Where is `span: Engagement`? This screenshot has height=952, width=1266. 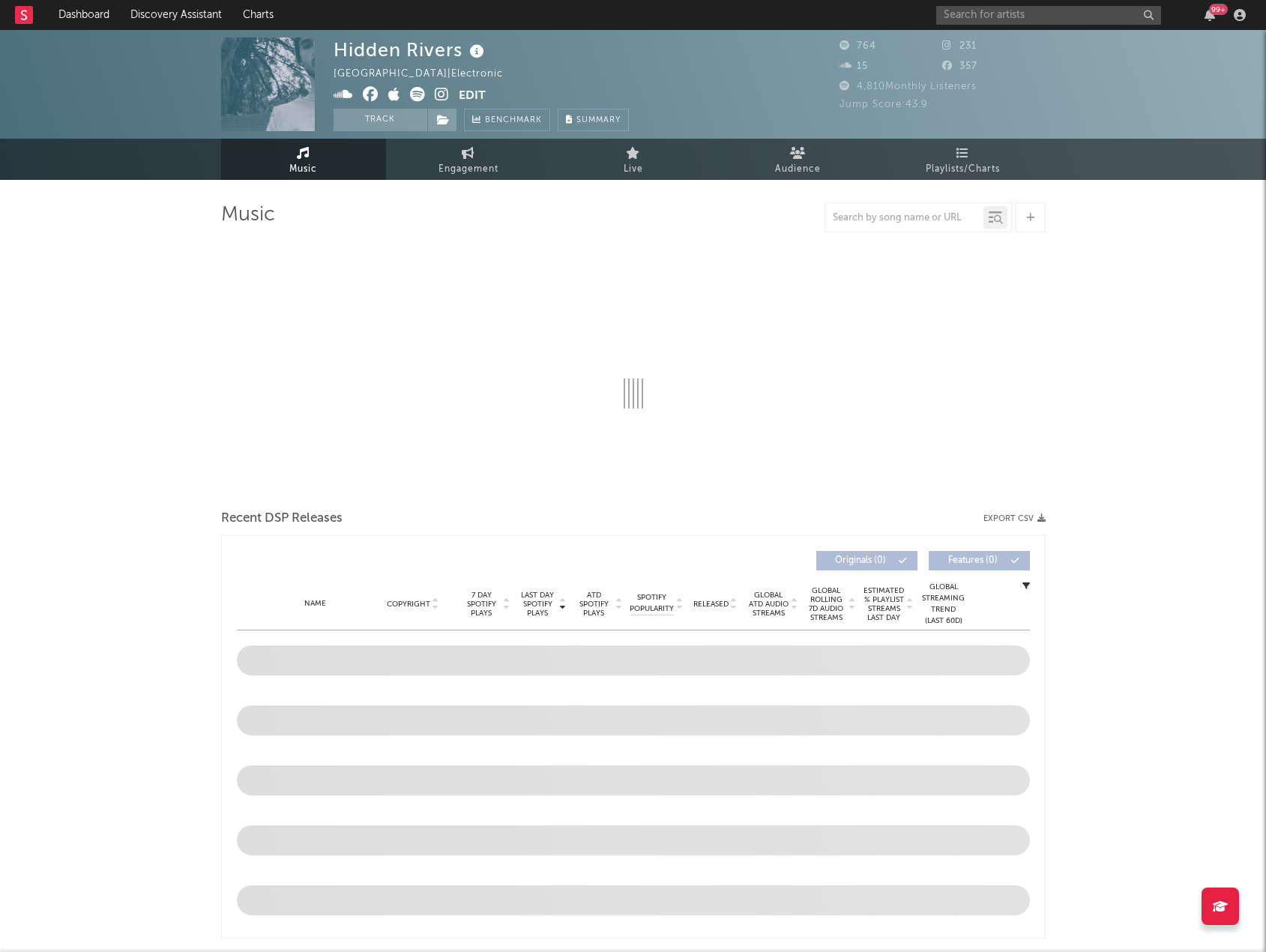
span: Engagement is located at coordinates (468, 169).